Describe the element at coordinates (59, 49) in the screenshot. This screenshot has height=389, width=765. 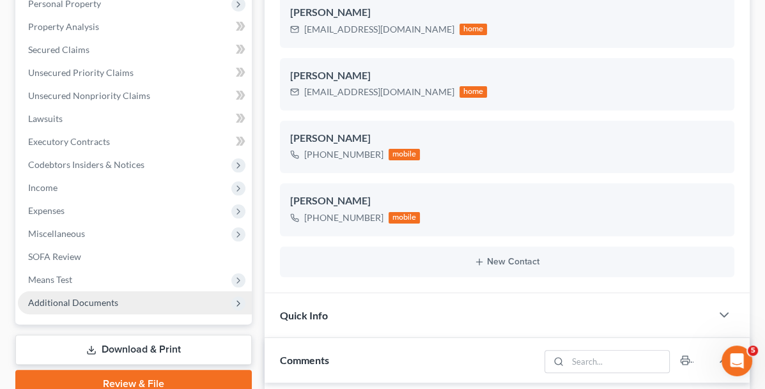
I see `span: Secured Claims` at that location.